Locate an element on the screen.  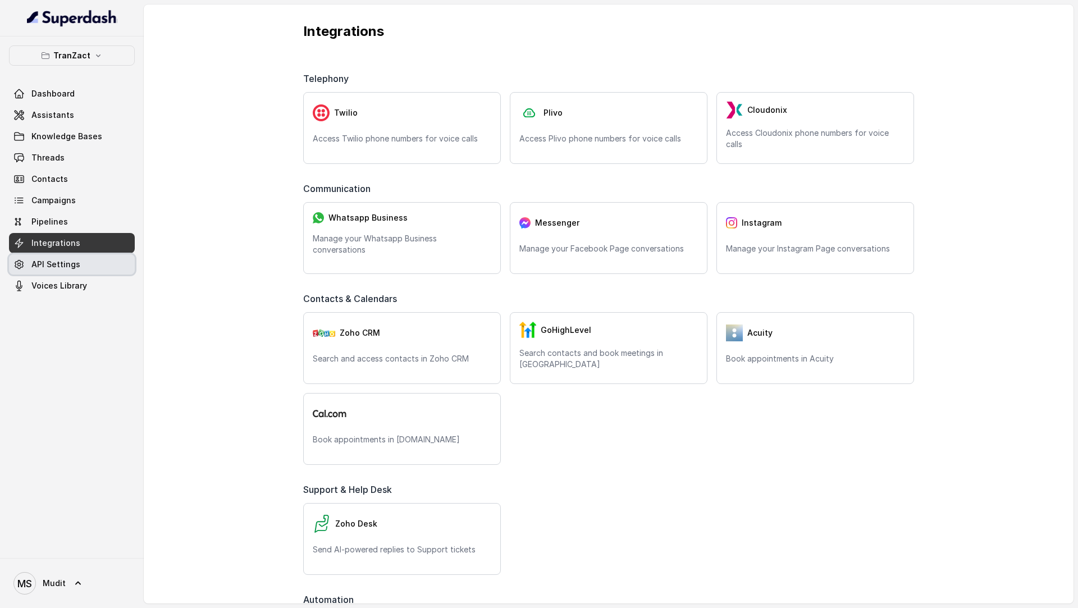
img: logo.svg is located at coordinates (330, 413).